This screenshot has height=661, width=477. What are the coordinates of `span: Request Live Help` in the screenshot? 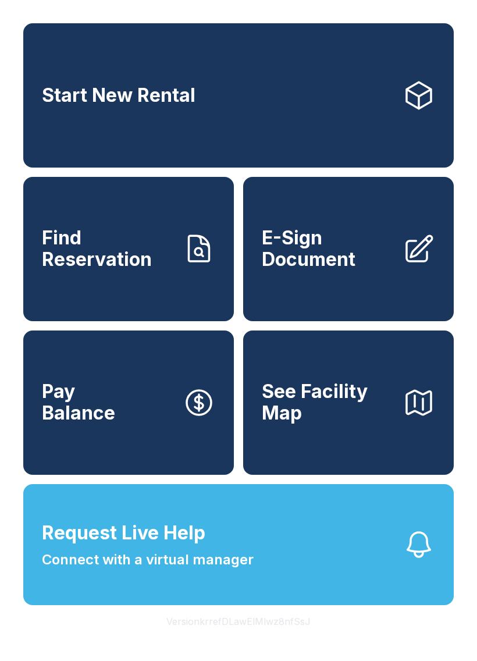 It's located at (123, 533).